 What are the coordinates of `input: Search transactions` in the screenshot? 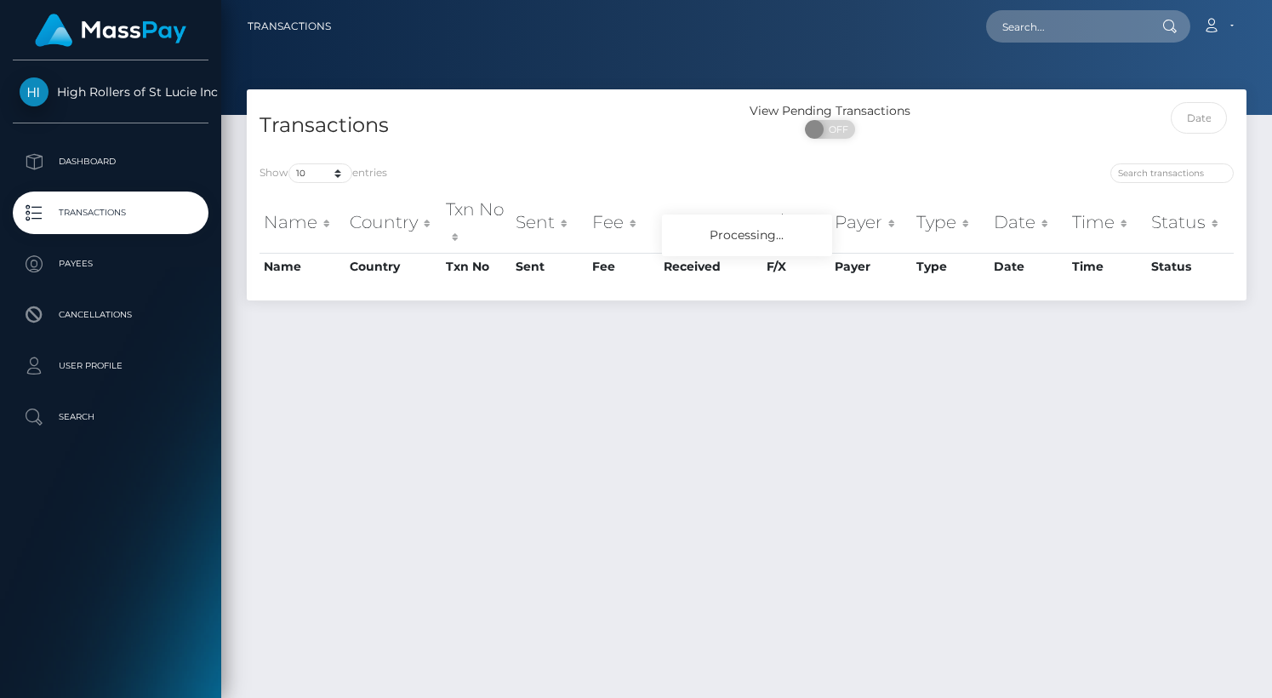 It's located at (1171, 173).